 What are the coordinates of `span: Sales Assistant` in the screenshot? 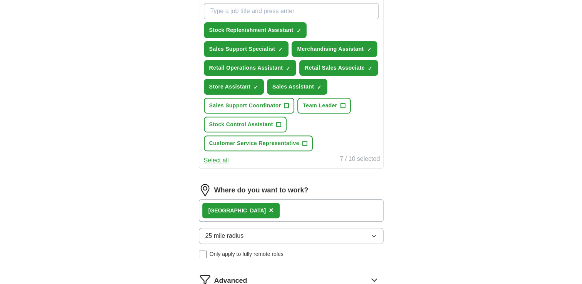 It's located at (293, 87).